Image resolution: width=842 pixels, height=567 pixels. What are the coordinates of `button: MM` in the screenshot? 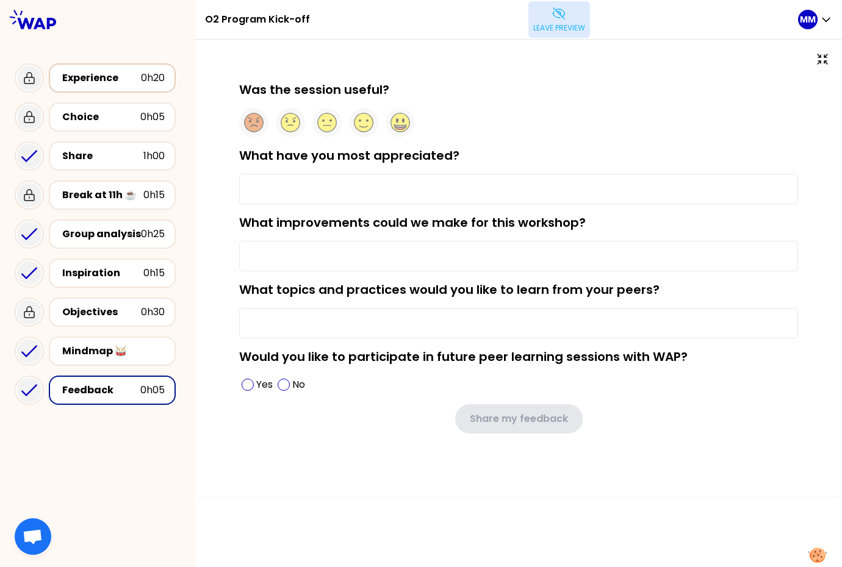 It's located at (815, 20).